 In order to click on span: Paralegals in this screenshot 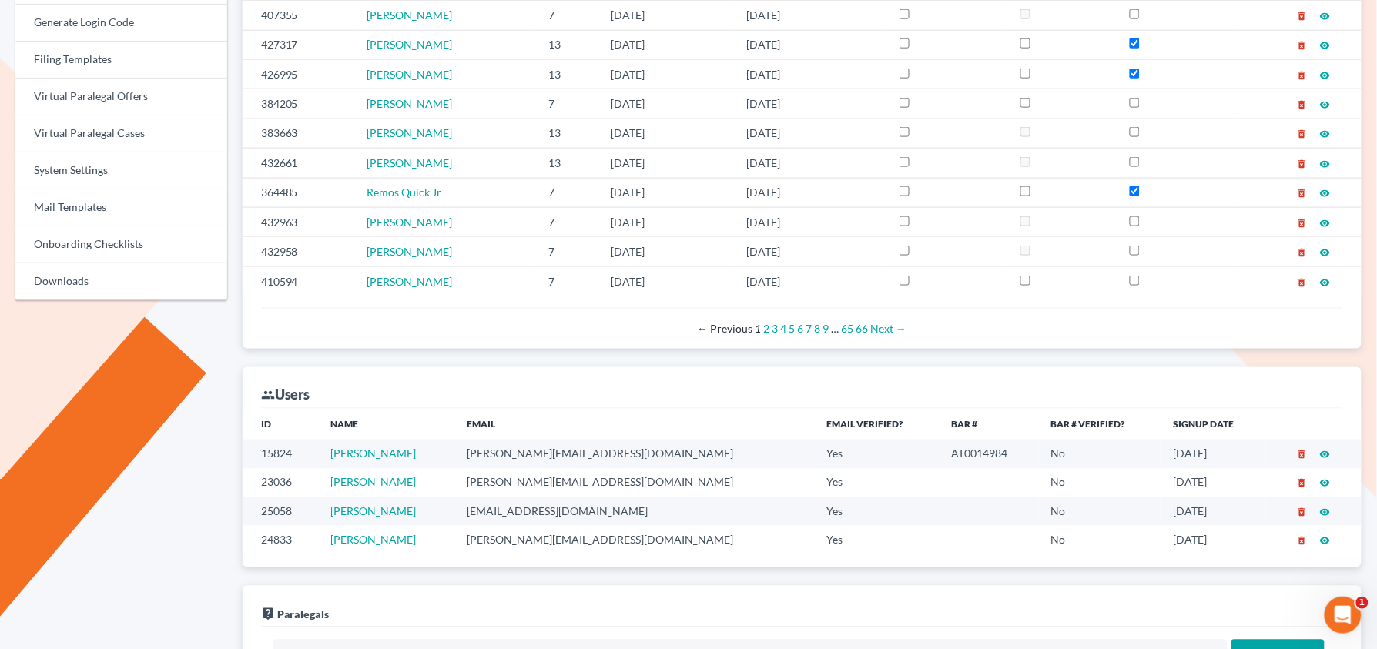, I will do `click(303, 614)`.